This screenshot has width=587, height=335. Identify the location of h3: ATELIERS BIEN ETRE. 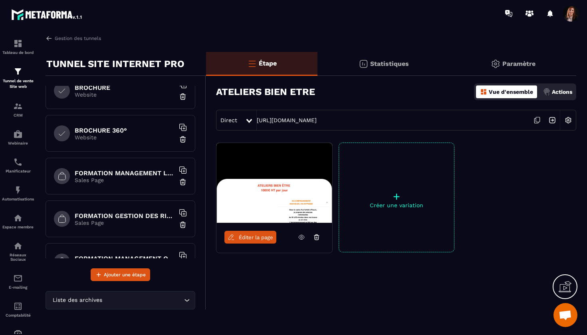
(266, 92).